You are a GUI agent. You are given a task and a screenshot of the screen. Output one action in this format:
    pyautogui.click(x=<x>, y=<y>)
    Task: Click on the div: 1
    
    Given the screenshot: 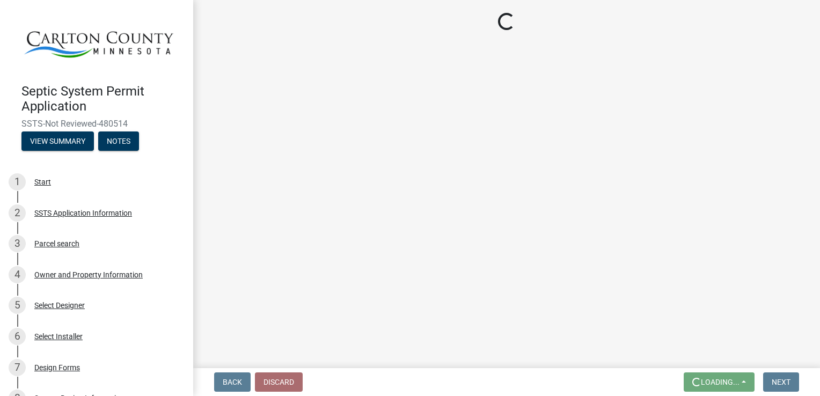 What is the action you would take?
    pyautogui.click(x=17, y=182)
    